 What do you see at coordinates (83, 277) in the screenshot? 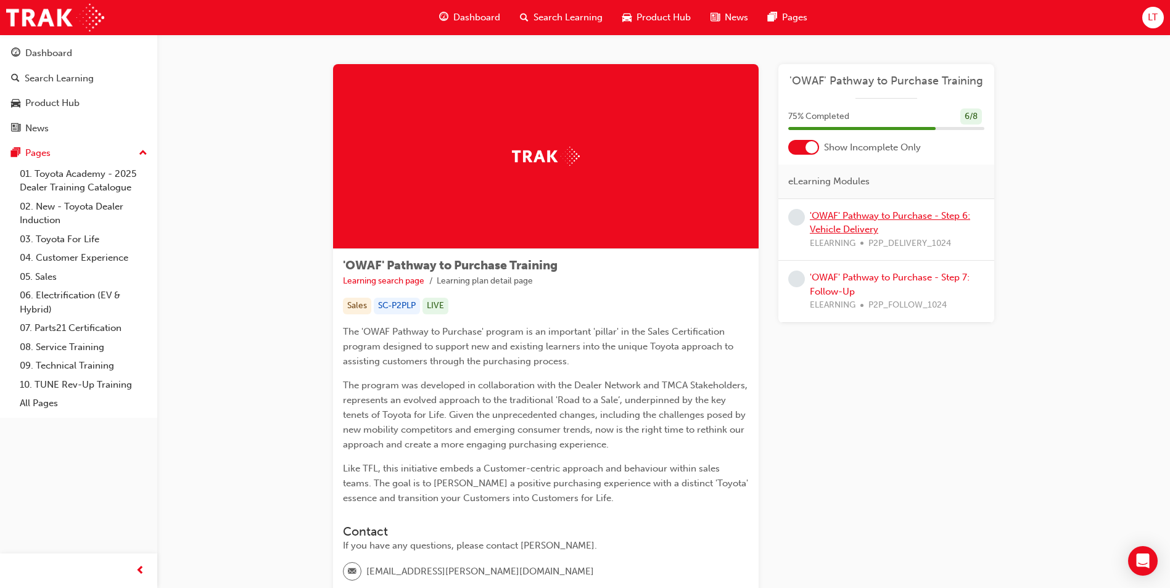
I see `a: 05. Sales` at bounding box center [83, 277].